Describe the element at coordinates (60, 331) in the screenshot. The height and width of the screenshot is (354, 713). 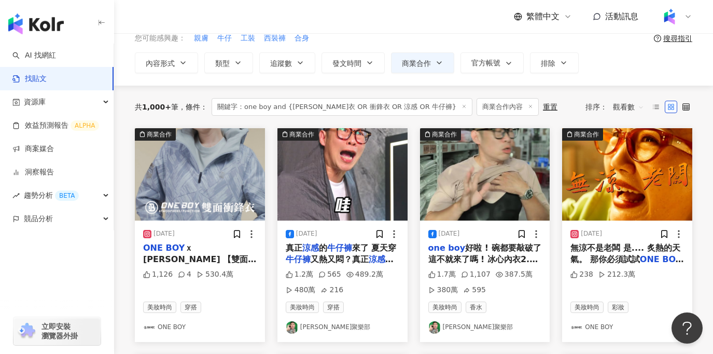
I see `span: 立即安裝 瀏覽器外掛` at that location.